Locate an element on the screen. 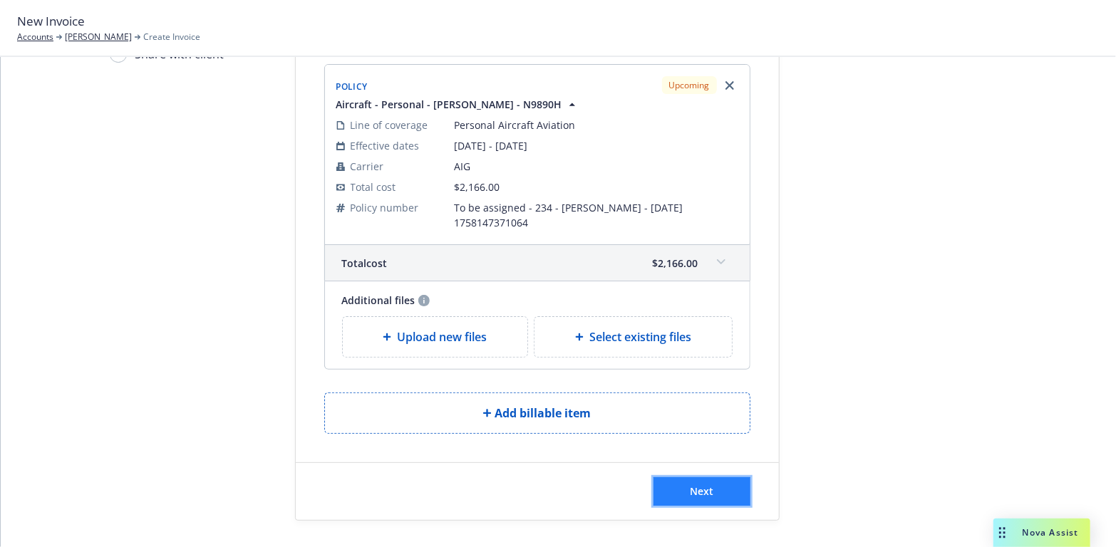  div: Select existing files is located at coordinates (633, 337).